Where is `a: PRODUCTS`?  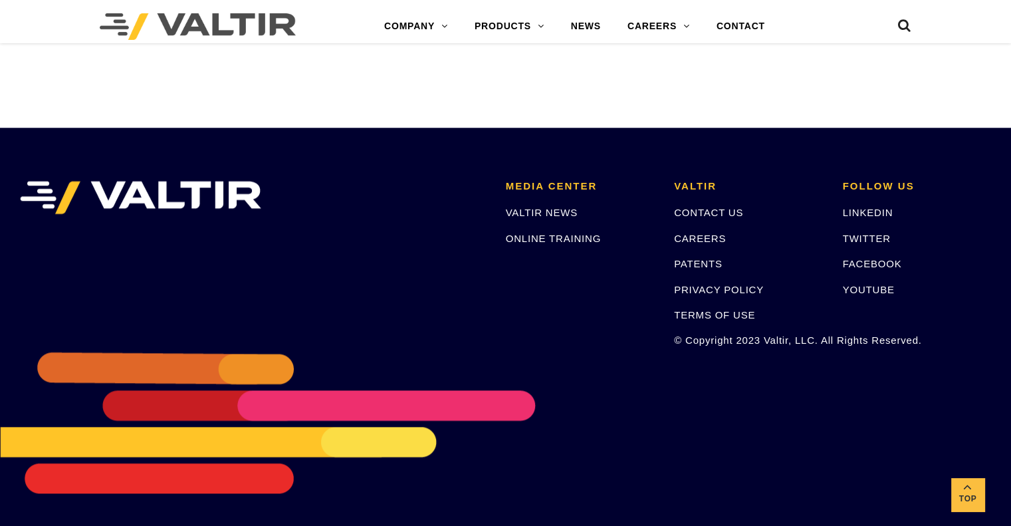
a: PRODUCTS is located at coordinates (509, 27).